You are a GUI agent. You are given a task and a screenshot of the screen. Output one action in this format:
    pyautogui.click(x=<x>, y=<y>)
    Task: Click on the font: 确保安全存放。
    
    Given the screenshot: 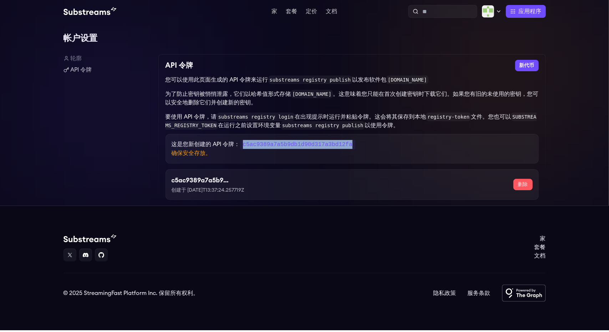 What is the action you would take?
    pyautogui.click(x=191, y=153)
    